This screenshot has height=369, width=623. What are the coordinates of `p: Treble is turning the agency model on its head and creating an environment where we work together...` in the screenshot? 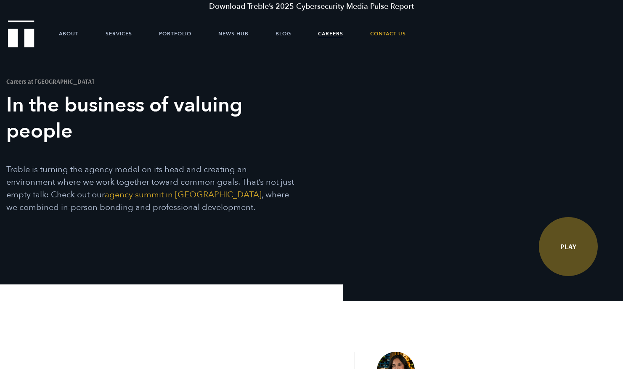 It's located at (151, 188).